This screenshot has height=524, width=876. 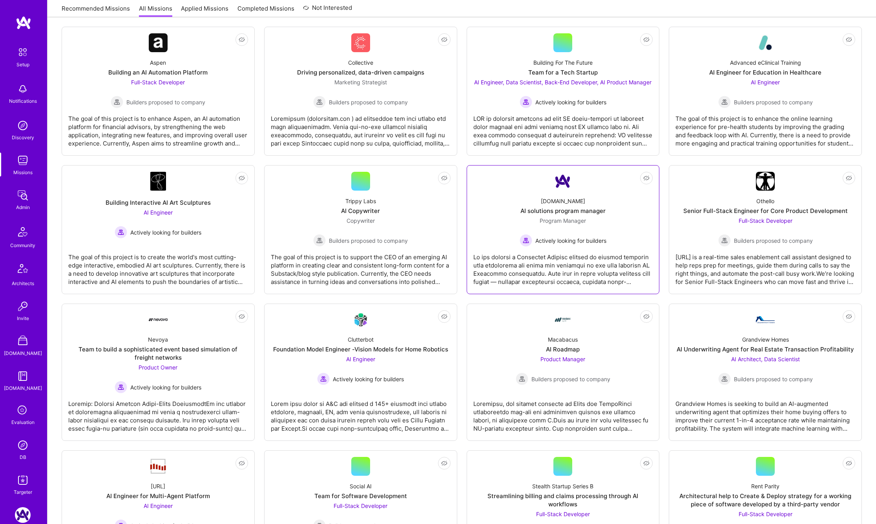 I want to click on div: Team for a Tech Startup, so click(x=563, y=72).